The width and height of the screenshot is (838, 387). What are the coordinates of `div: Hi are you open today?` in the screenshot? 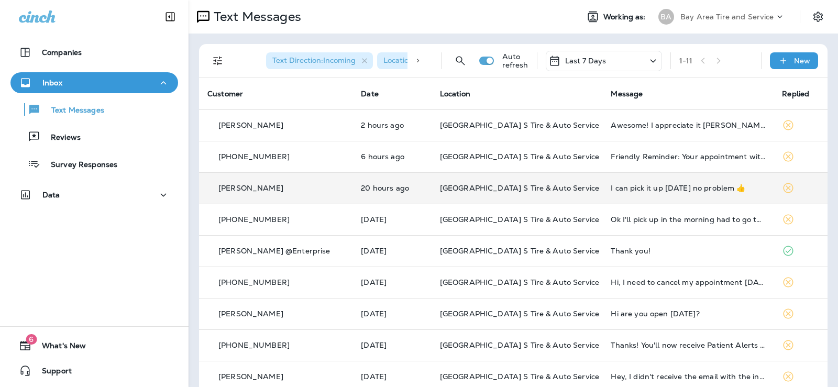 It's located at (688, 314).